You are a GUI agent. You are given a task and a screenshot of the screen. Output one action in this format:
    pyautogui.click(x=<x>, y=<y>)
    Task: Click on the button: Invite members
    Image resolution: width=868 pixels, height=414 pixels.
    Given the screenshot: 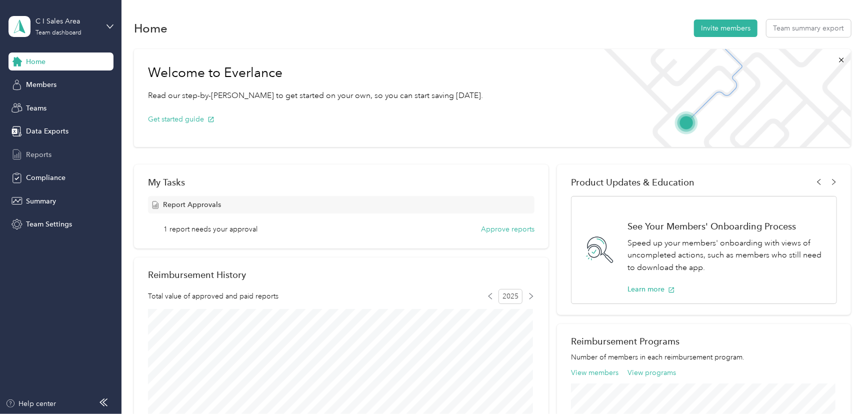 What is the action you would take?
    pyautogui.click(x=725, y=28)
    